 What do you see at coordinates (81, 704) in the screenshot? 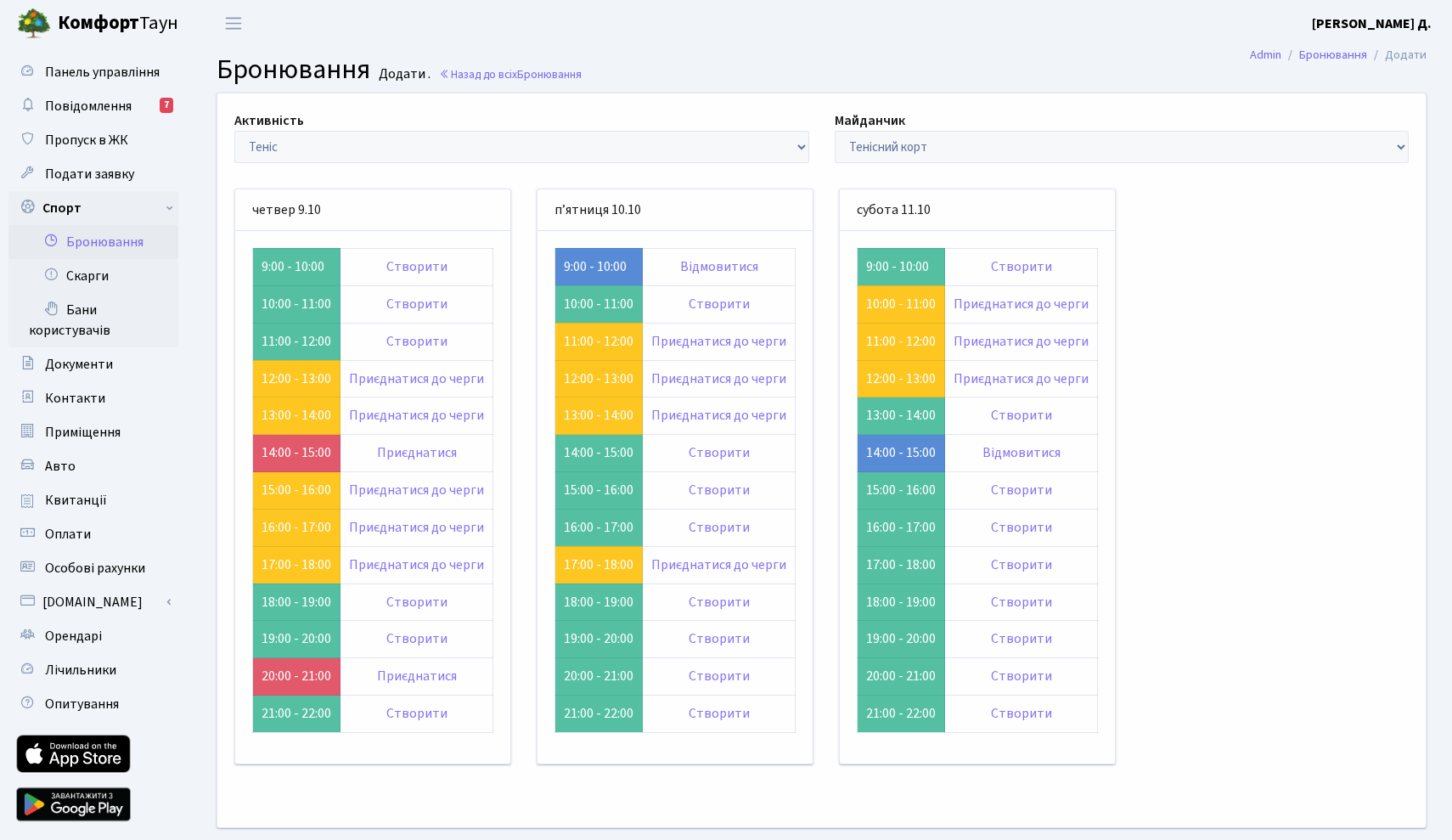
I see `span: Опитування` at bounding box center [81, 704].